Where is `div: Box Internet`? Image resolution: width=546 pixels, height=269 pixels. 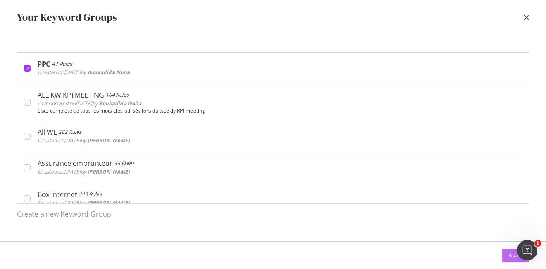
div: Box Internet is located at coordinates (57, 195).